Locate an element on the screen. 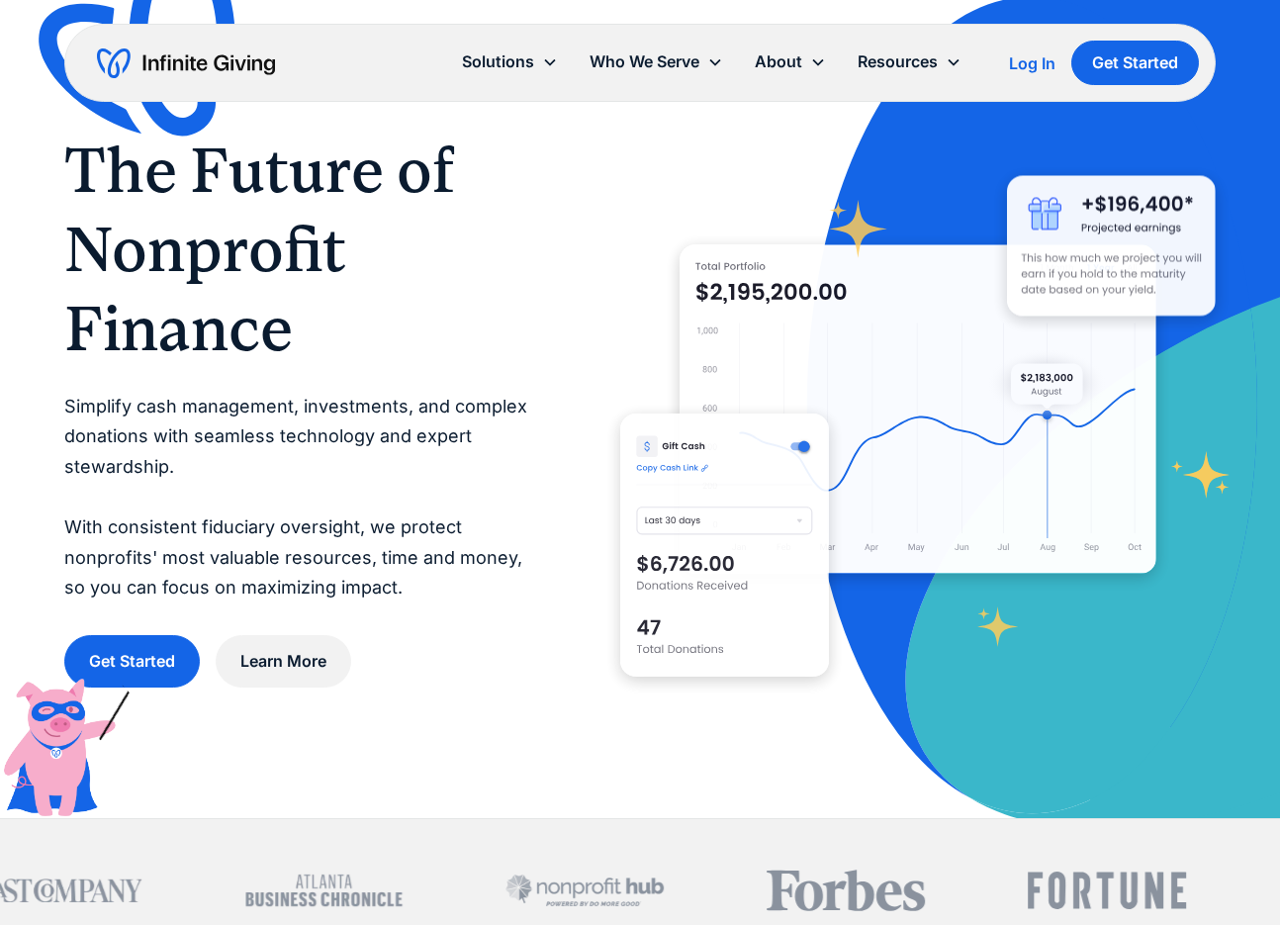 The height and width of the screenshot is (925, 1280). a: Log In is located at coordinates (1032, 63).